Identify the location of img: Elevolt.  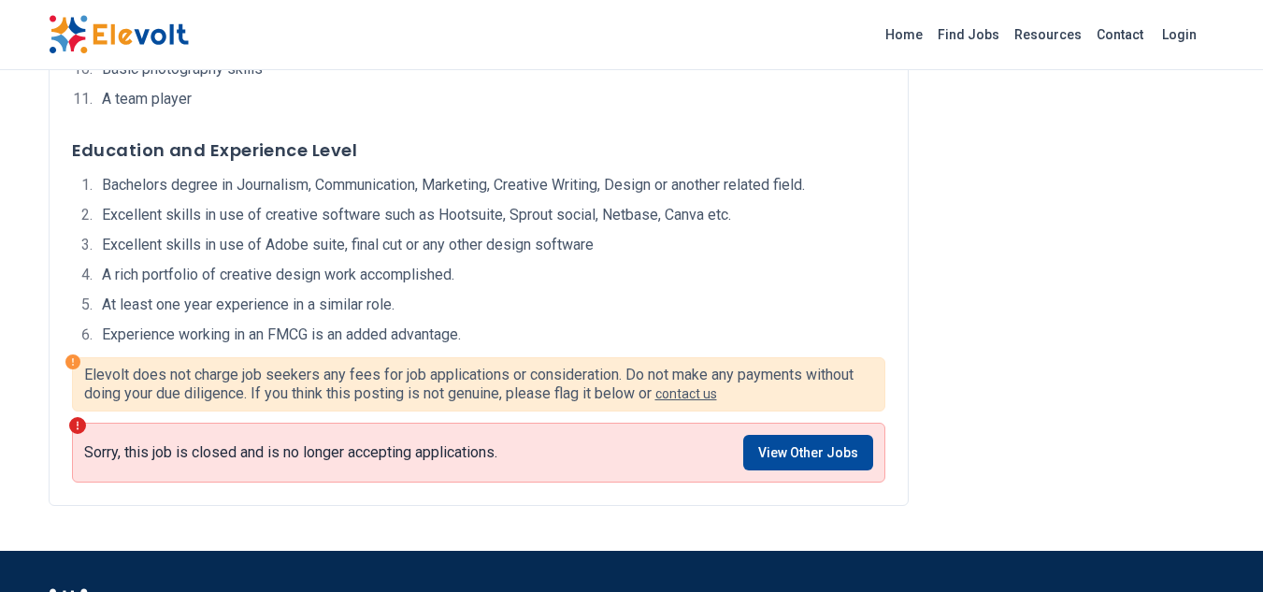
(119, 35).